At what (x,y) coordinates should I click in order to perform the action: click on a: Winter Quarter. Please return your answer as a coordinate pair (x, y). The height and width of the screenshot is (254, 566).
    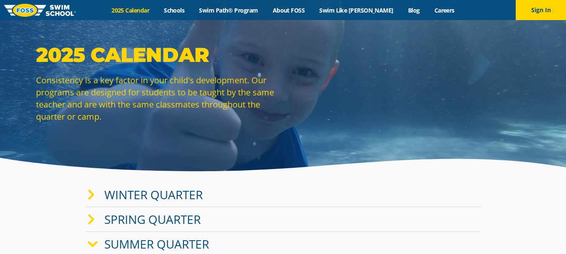
    Looking at the image, I should click on (153, 195).